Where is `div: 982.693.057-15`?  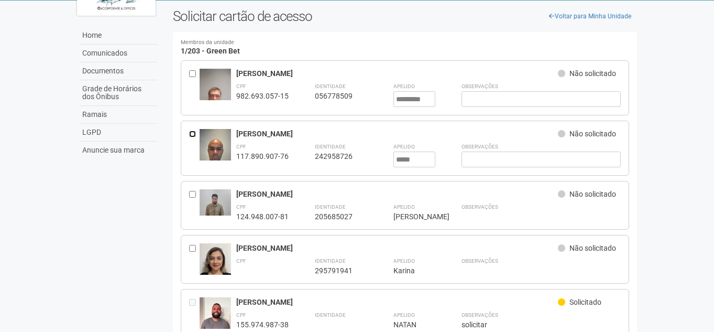
div: 982.693.057-15 is located at coordinates (263, 96).